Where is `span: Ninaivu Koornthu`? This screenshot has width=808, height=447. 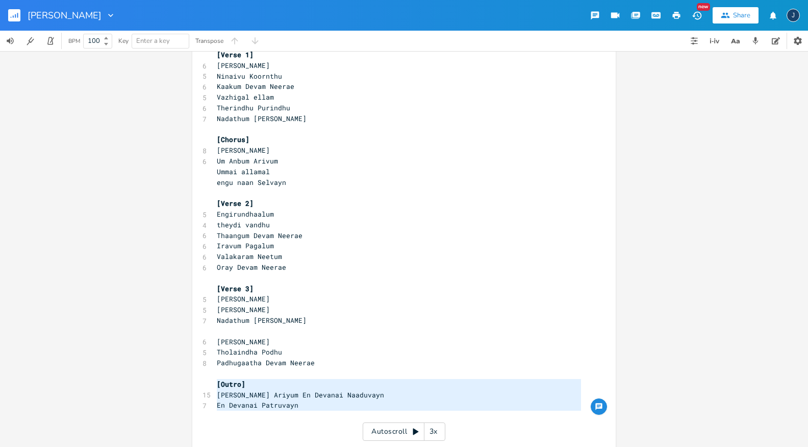 span: Ninaivu Koornthu is located at coordinates (250, 76).